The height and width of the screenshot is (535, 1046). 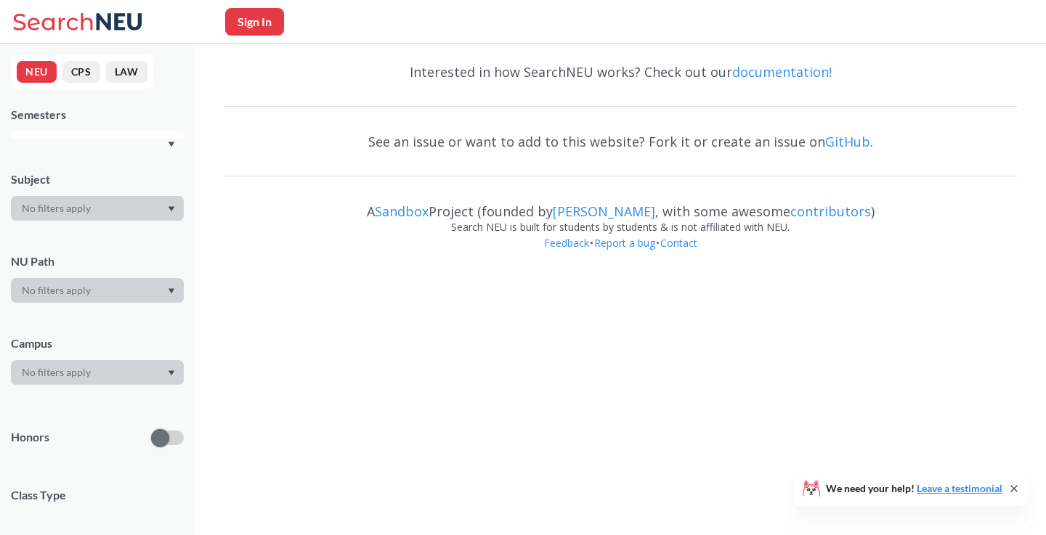 I want to click on a: Report a bug, so click(x=625, y=243).